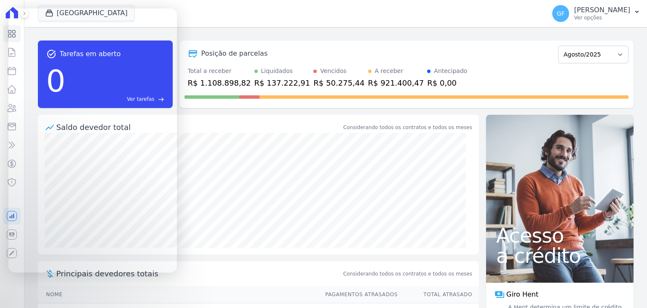 This screenshot has height=308, width=647. I want to click on div: Liquidados, so click(277, 71).